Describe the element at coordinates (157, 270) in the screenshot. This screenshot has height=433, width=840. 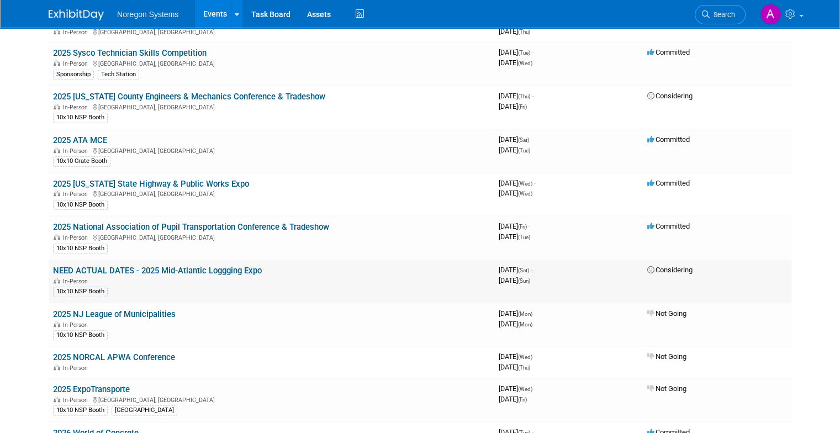
I see `a: NEED ACTUAL DATES - 2025 Mid-Atlantic Loggging Expo` at that location.